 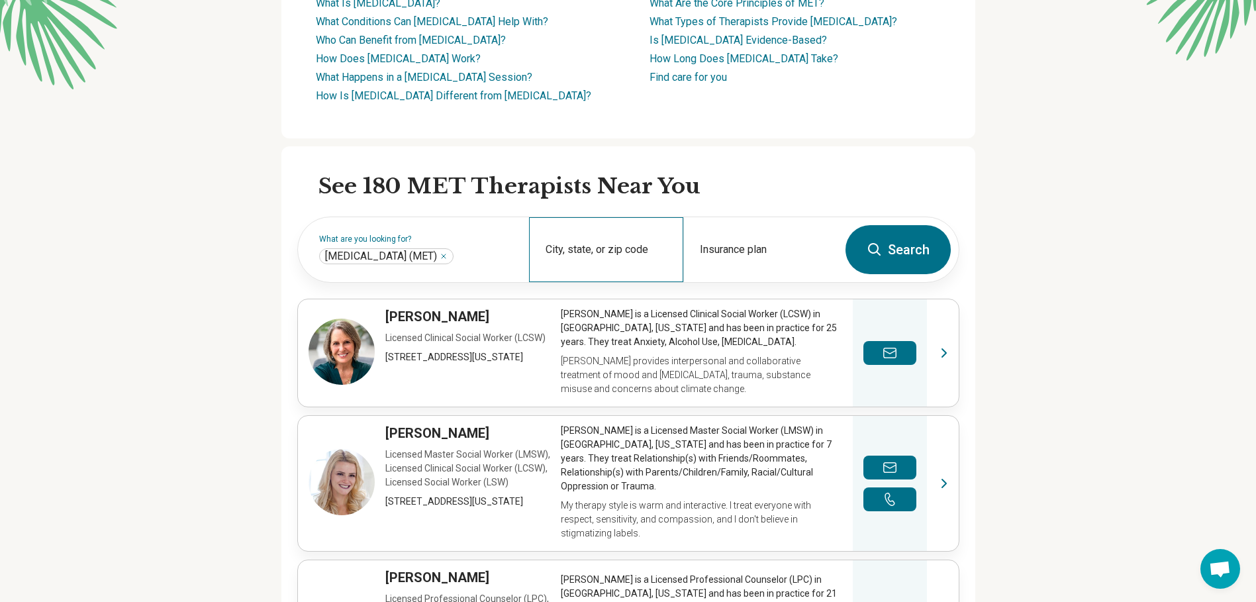 What do you see at coordinates (688, 77) in the screenshot?
I see `a: Find care for you` at bounding box center [688, 77].